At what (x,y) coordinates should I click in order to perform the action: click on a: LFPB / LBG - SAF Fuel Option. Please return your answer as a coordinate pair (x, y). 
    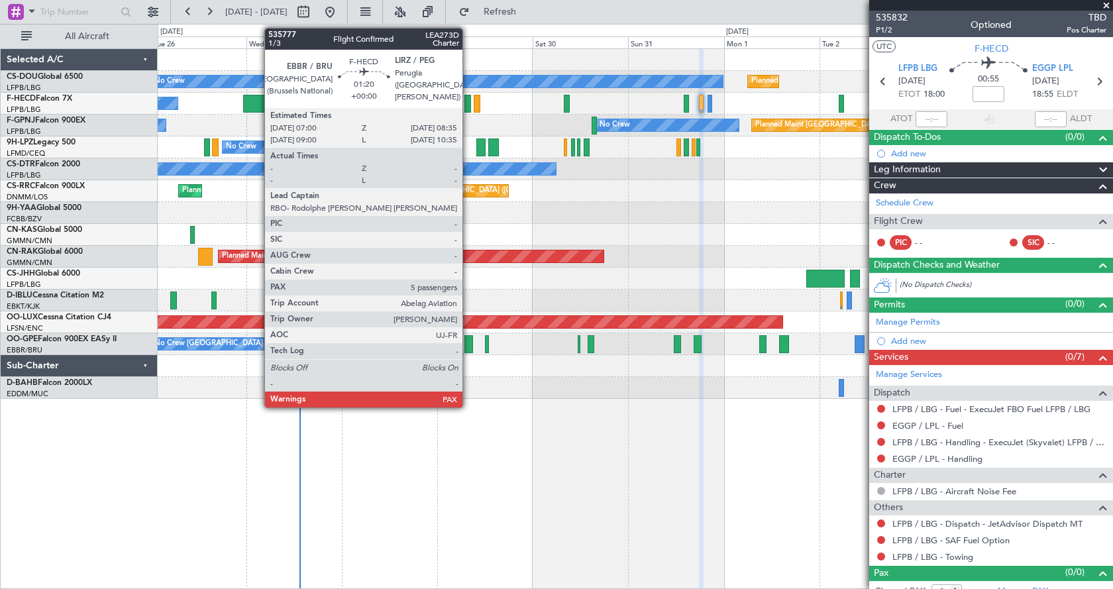
    Looking at the image, I should click on (951, 540).